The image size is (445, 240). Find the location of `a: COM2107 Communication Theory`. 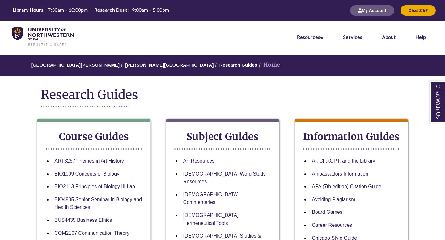

a: COM2107 Communication Theory is located at coordinates (92, 233).